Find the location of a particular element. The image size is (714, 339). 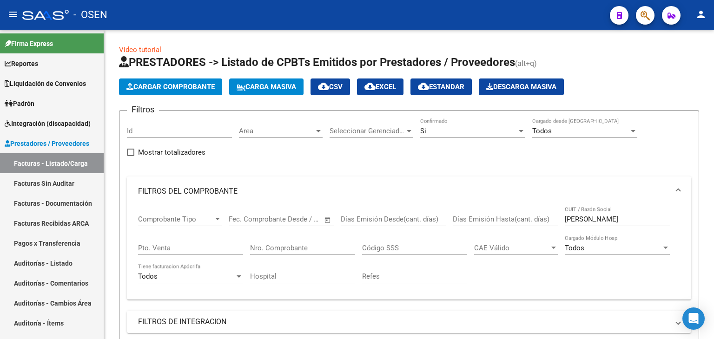

span: - OSEN is located at coordinates (90, 15).